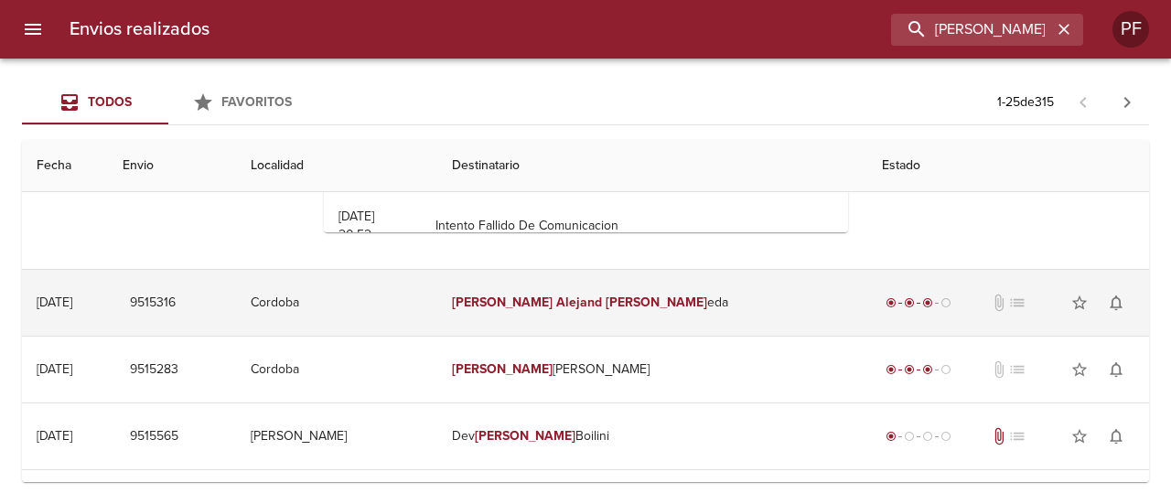  What do you see at coordinates (1008, 166) in the screenshot?
I see `th: Estado` at bounding box center [1008, 166].